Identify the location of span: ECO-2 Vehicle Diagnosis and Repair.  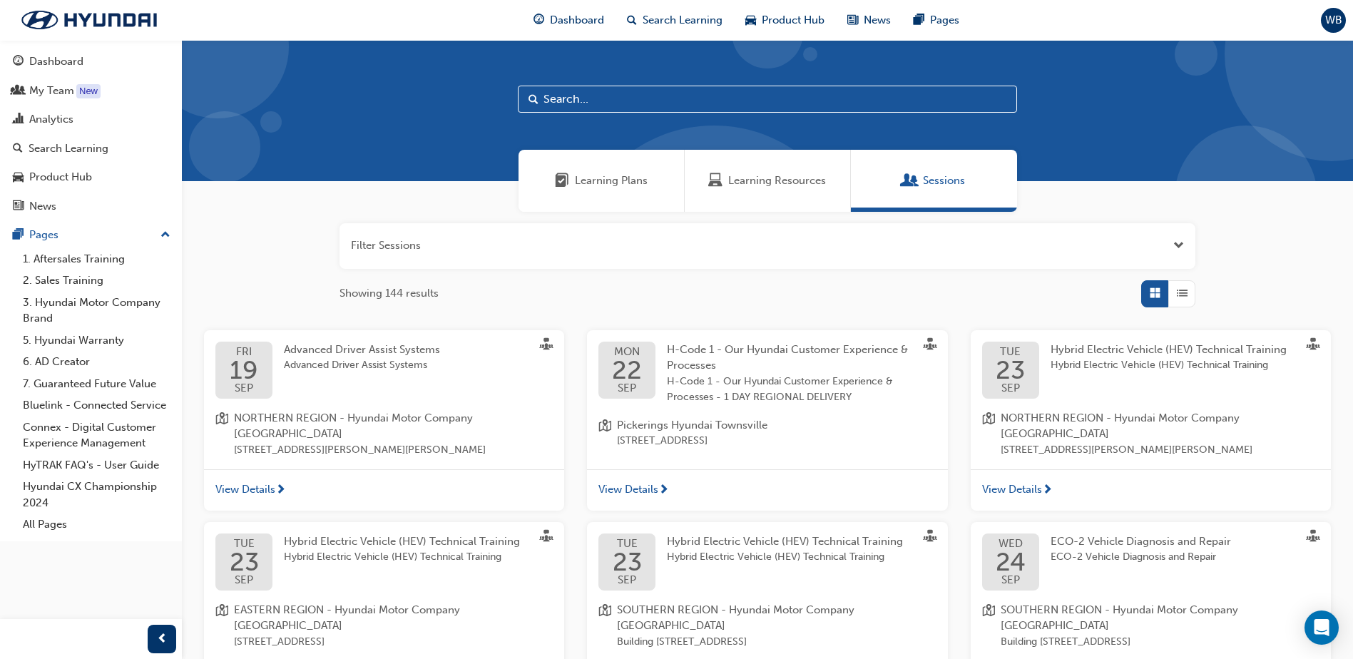
(1141, 557).